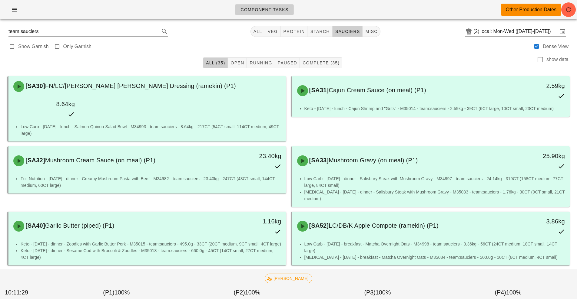 The width and height of the screenshot is (577, 299). What do you see at coordinates (250, 222) in the screenshot?
I see `div: 1.16kg` at bounding box center [250, 222].